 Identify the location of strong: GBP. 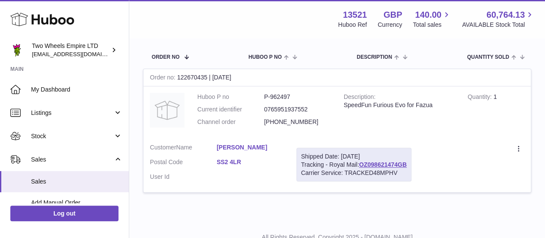
(393, 15).